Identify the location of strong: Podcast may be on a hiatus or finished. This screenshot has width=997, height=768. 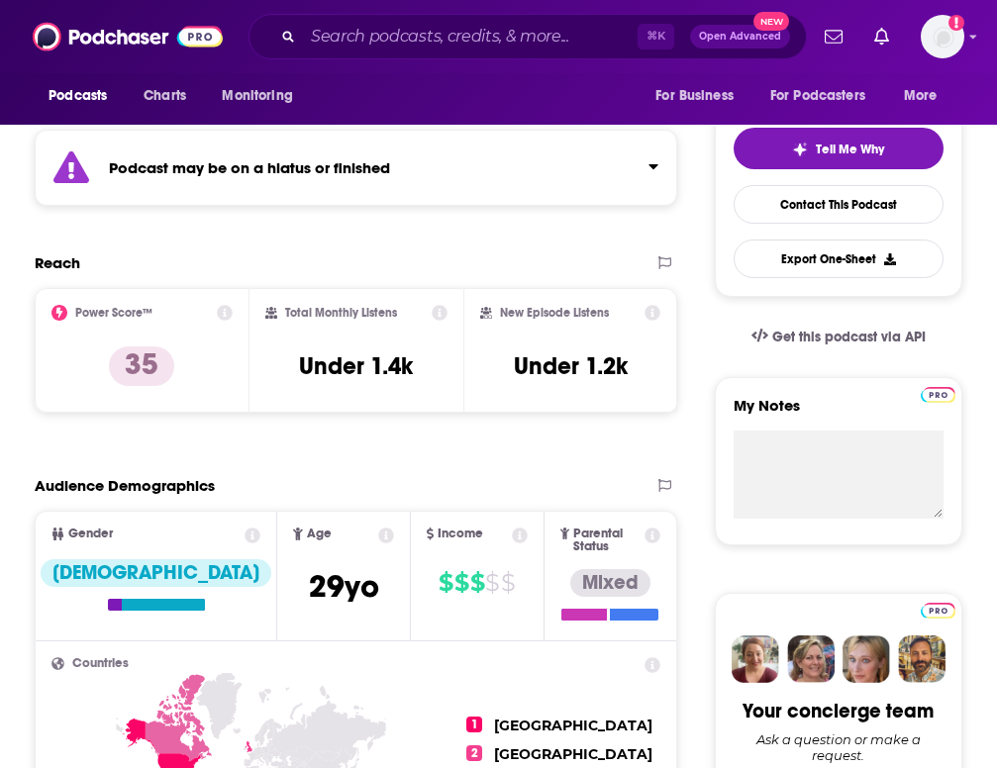
(249, 167).